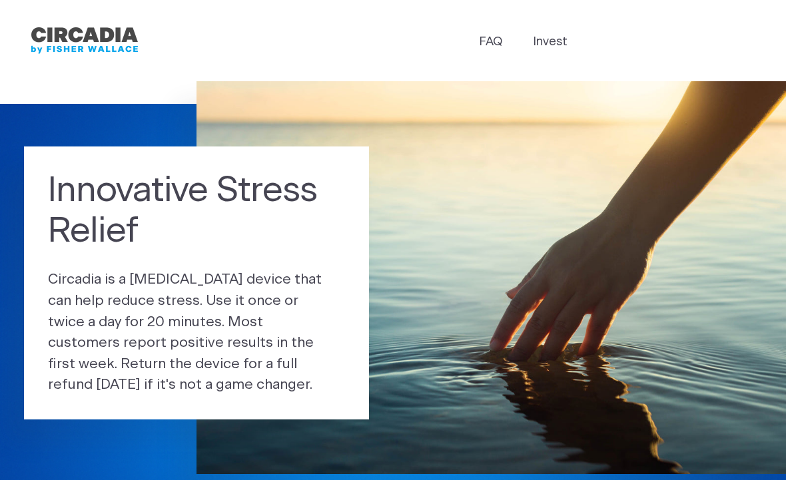  What do you see at coordinates (491, 42) in the screenshot?
I see `a: FAQ` at bounding box center [491, 42].